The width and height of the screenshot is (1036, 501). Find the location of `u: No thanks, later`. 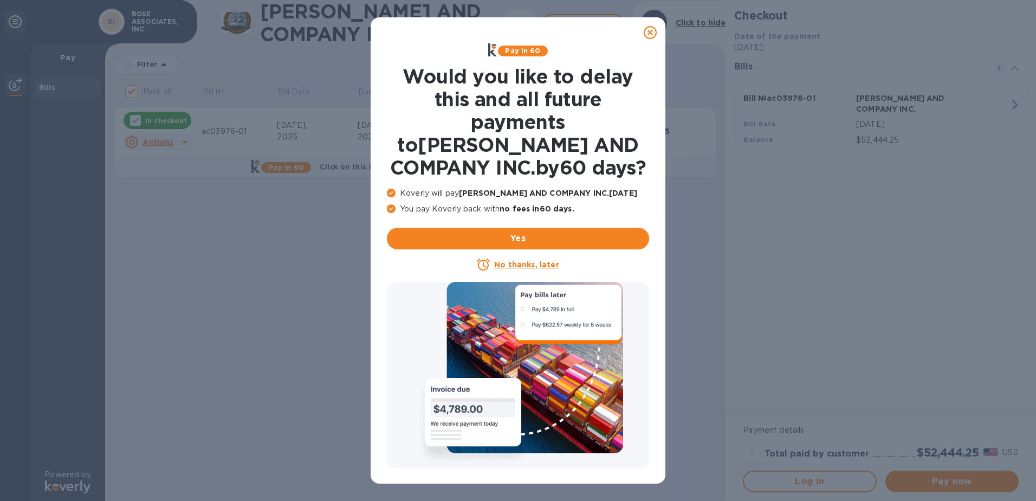

u: No thanks, later is located at coordinates (526, 264).